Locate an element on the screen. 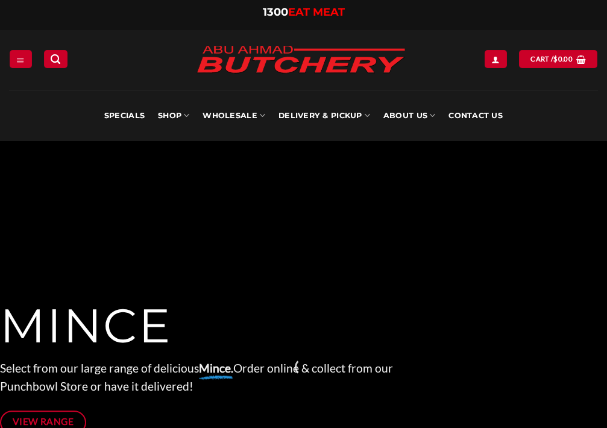 This screenshot has width=607, height=428. a: Wholesale is located at coordinates (234, 116).